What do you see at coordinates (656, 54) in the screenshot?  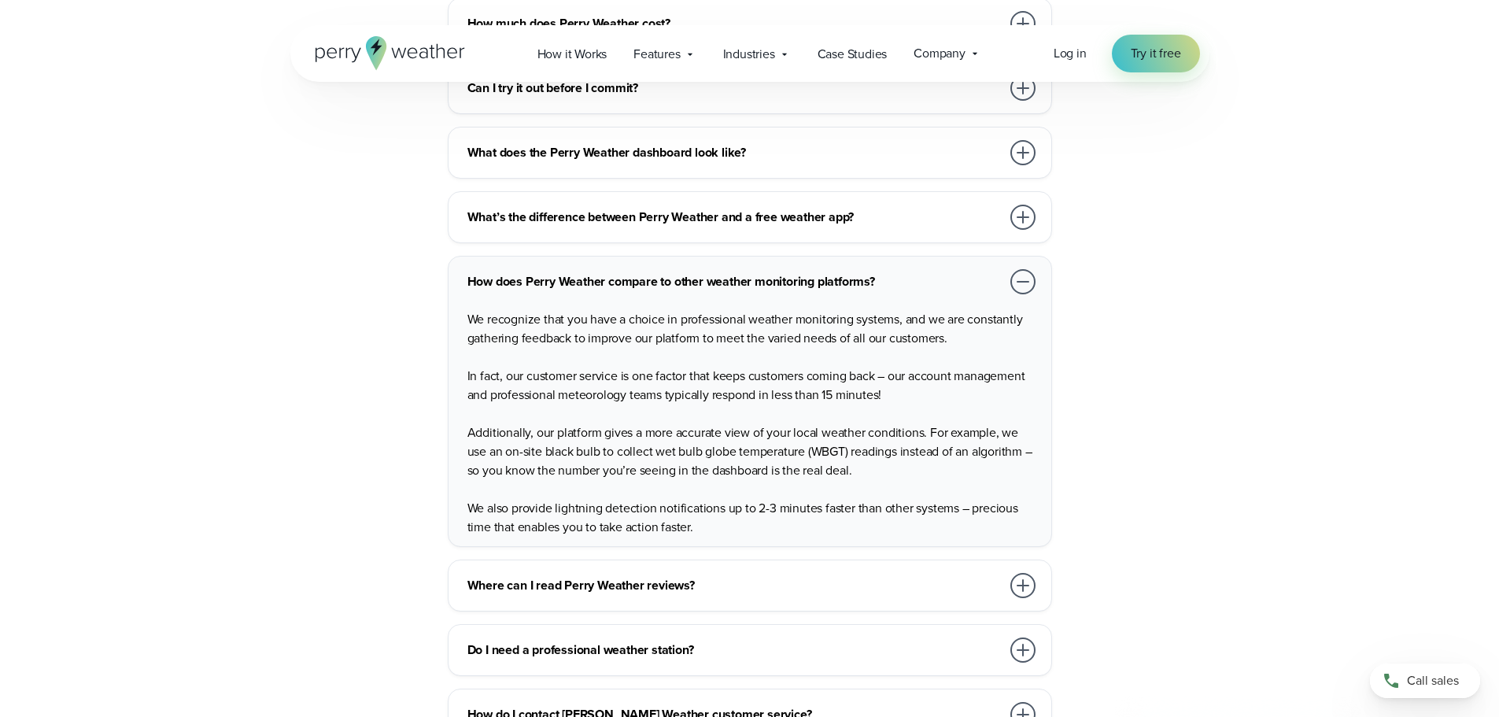 I see `span: Features` at bounding box center [656, 54].